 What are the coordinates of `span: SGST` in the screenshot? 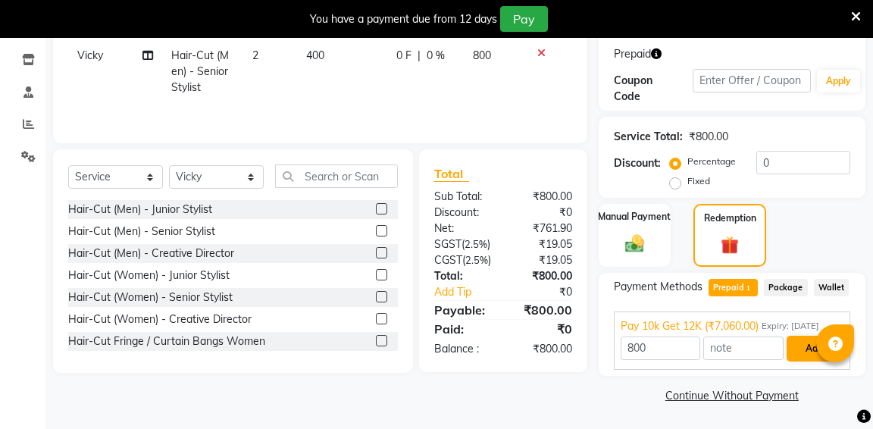 It's located at (448, 244).